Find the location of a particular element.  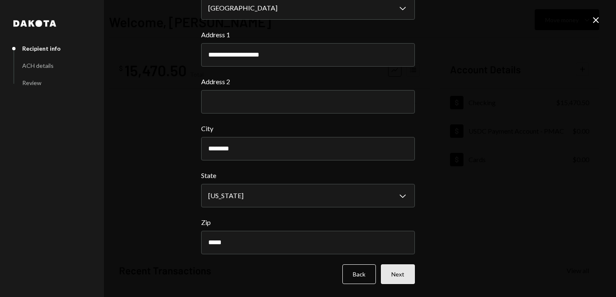

div: ACH details is located at coordinates (38, 65).